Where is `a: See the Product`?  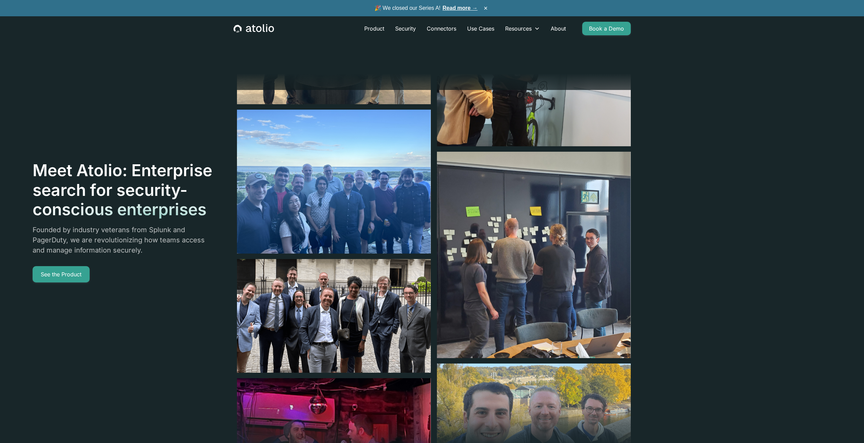
a: See the Product is located at coordinates (61, 274).